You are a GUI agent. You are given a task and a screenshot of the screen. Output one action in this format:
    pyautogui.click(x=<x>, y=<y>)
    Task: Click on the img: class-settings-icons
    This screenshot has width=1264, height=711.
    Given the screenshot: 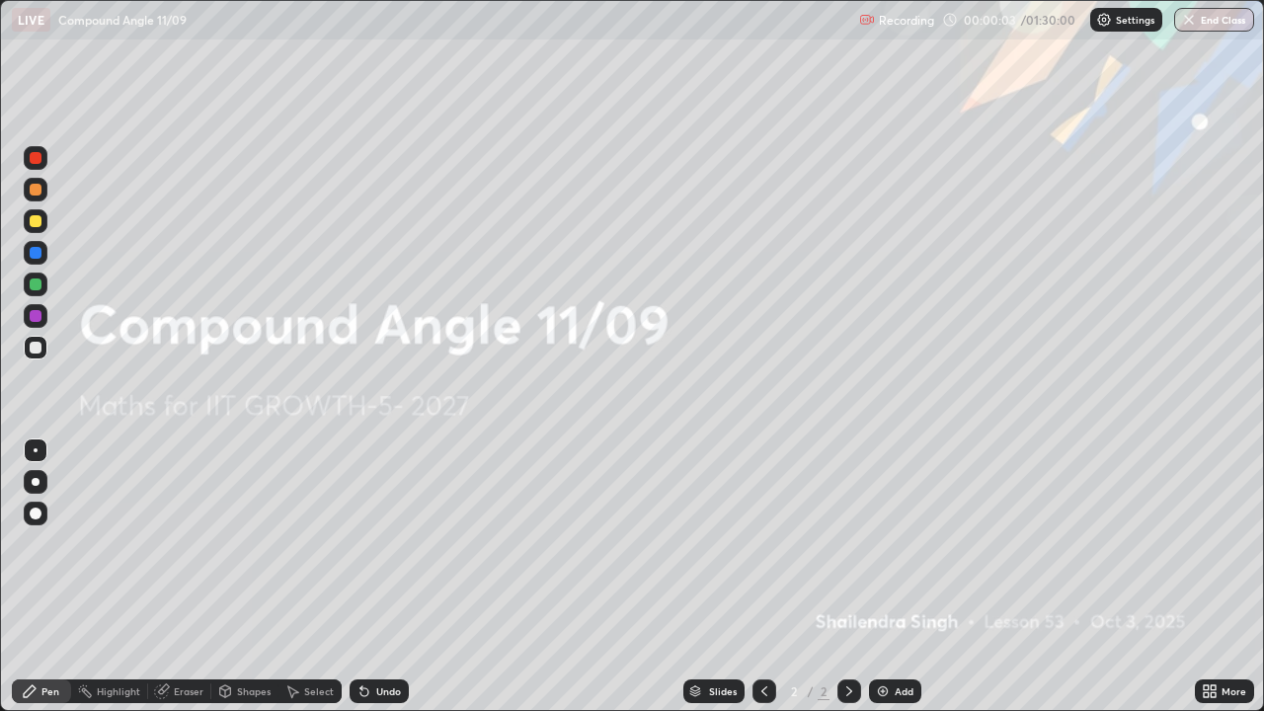 What is the action you would take?
    pyautogui.click(x=1104, y=20)
    